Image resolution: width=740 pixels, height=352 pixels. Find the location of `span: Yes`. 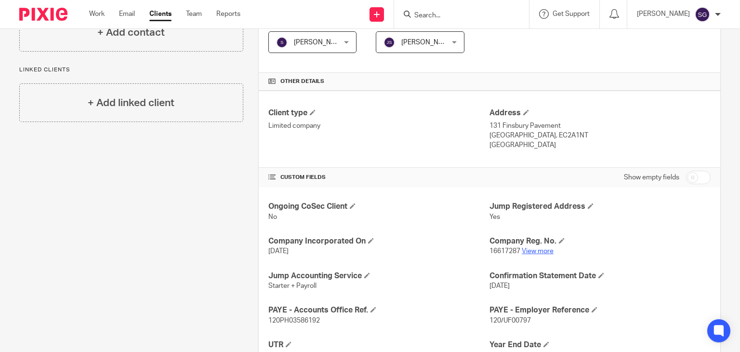

span: Yes is located at coordinates (495, 217).